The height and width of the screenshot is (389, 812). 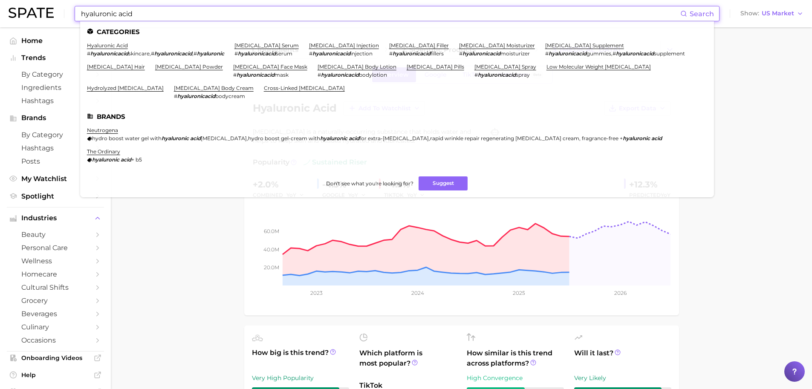 What do you see at coordinates (301, 358) in the screenshot?
I see `span: How big is this trend?` at bounding box center [301, 358].